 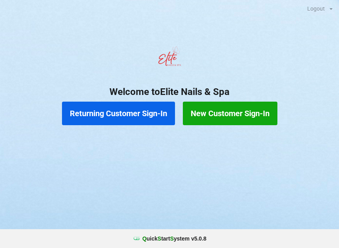 I want to click on span: Q, so click(x=144, y=238).